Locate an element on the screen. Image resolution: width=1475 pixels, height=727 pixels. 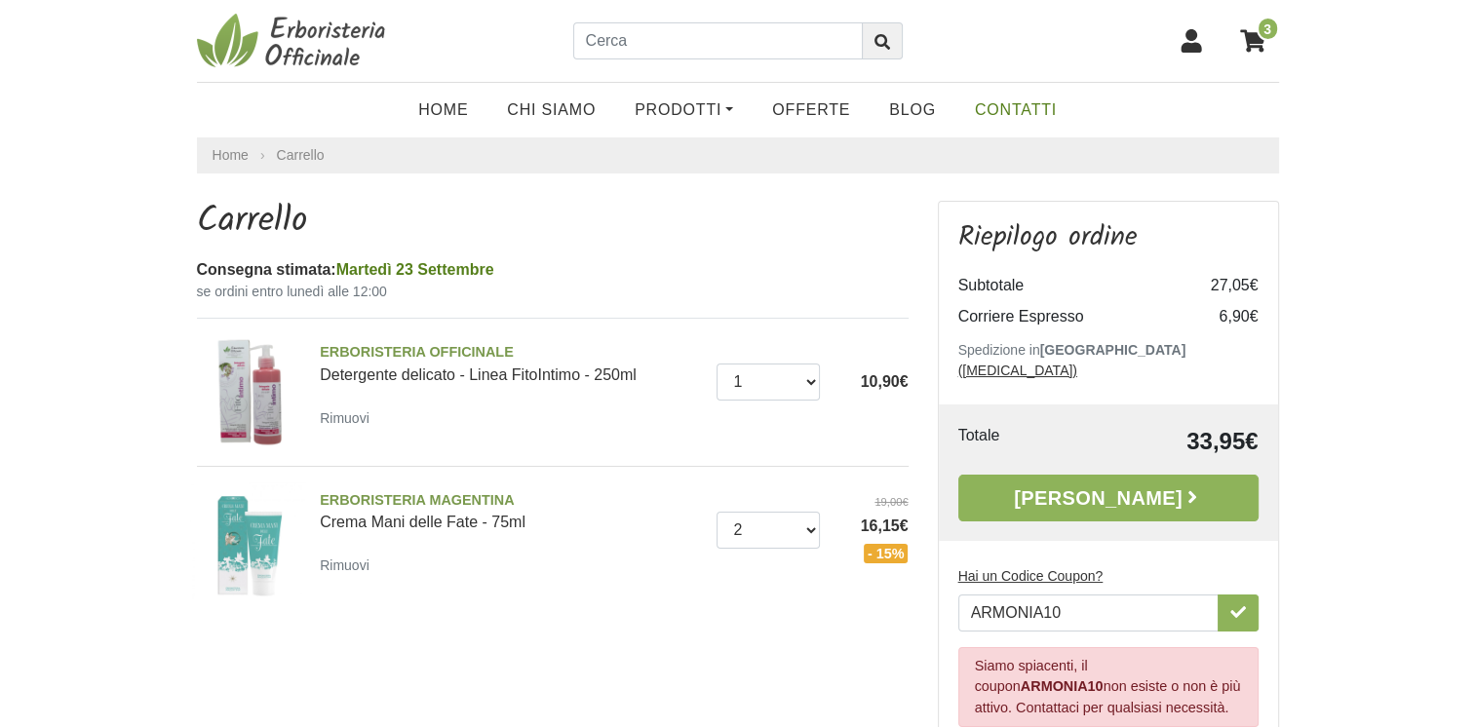
td: Subtotale is located at coordinates (1069, 286).